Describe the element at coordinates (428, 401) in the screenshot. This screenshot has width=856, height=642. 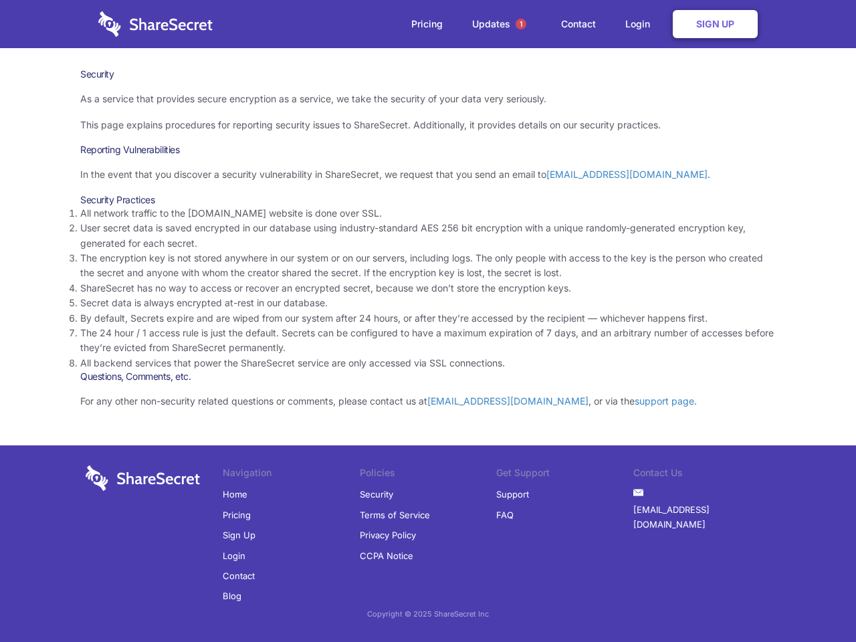
I see `p: For any other non-security related questions or comments, please contact us at , or via the .` at that location.